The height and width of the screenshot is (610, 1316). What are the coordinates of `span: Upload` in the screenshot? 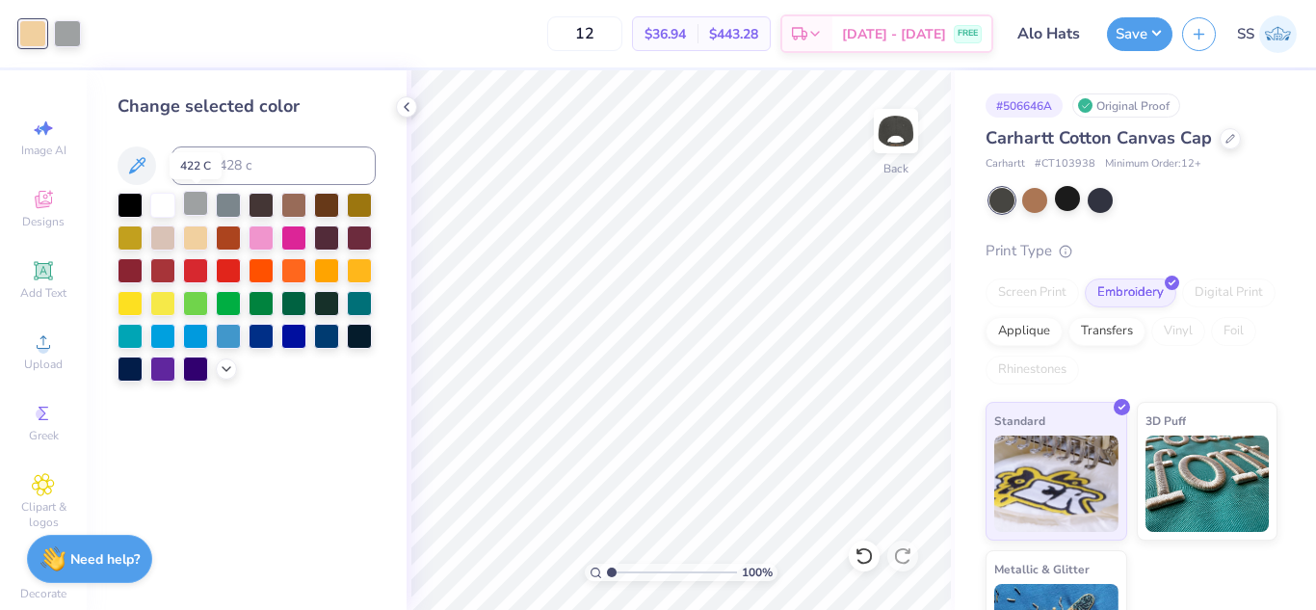 It's located at (43, 364).